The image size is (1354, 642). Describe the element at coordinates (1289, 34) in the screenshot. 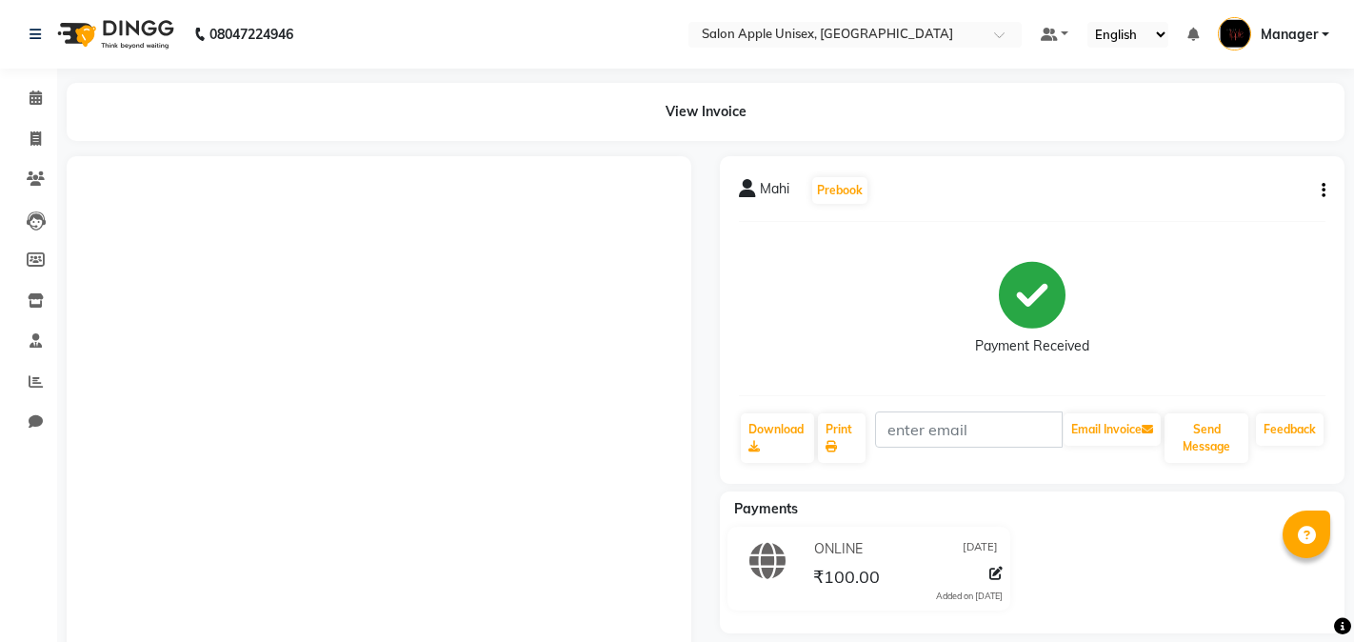

I see `span: Manager` at that location.